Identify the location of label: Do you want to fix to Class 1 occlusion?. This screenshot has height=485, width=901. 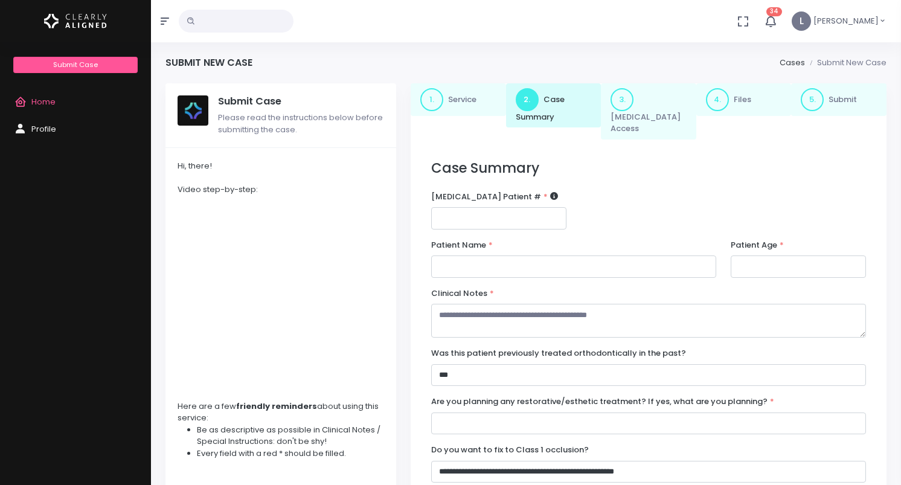
(510, 450).